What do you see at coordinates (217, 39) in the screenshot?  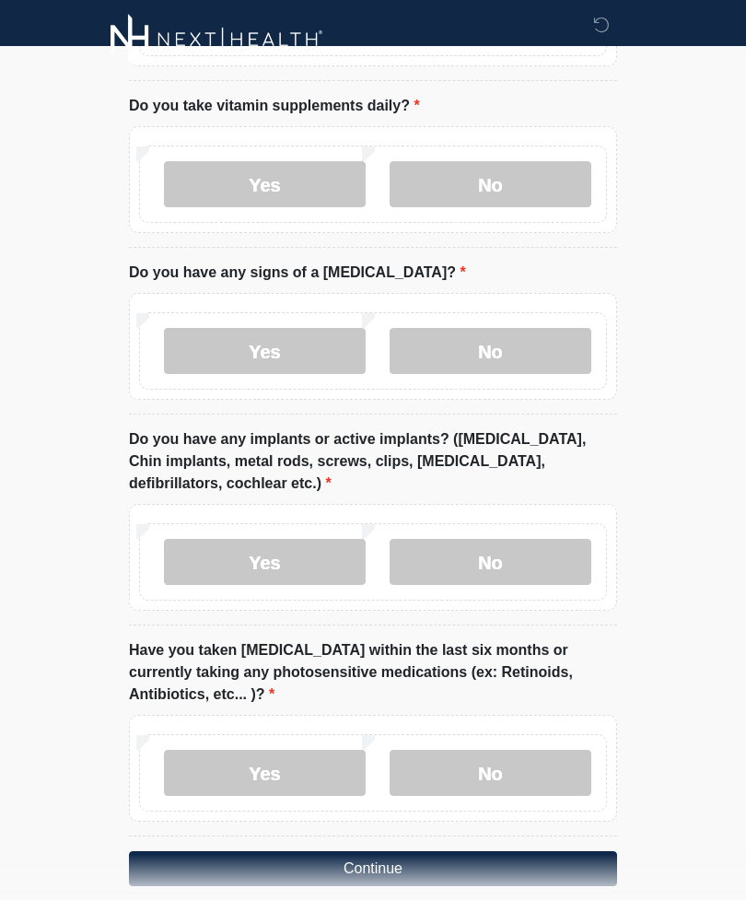 I see `img: Next-Health Logo` at bounding box center [217, 39].